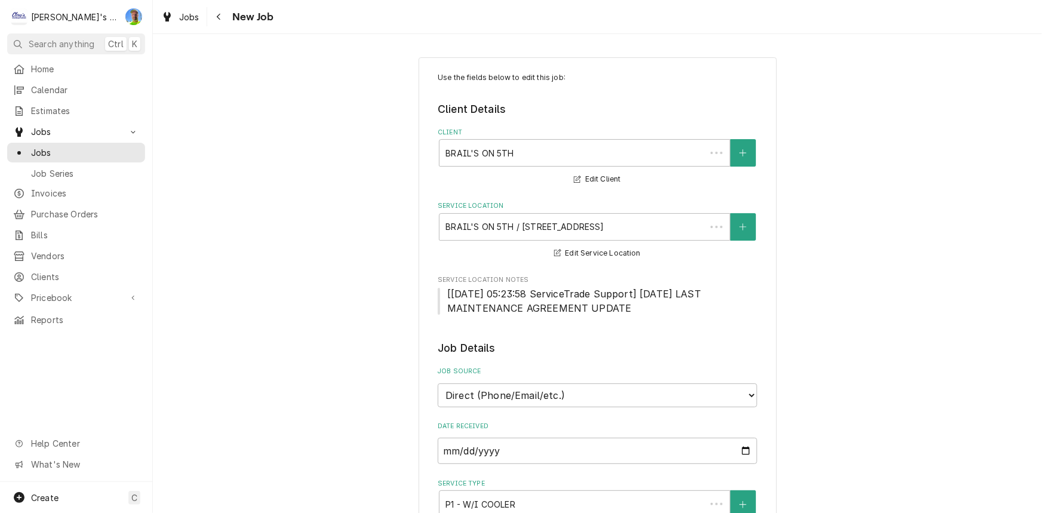  Describe the element at coordinates (597, 484) in the screenshot. I see `label: Service Type` at that location.